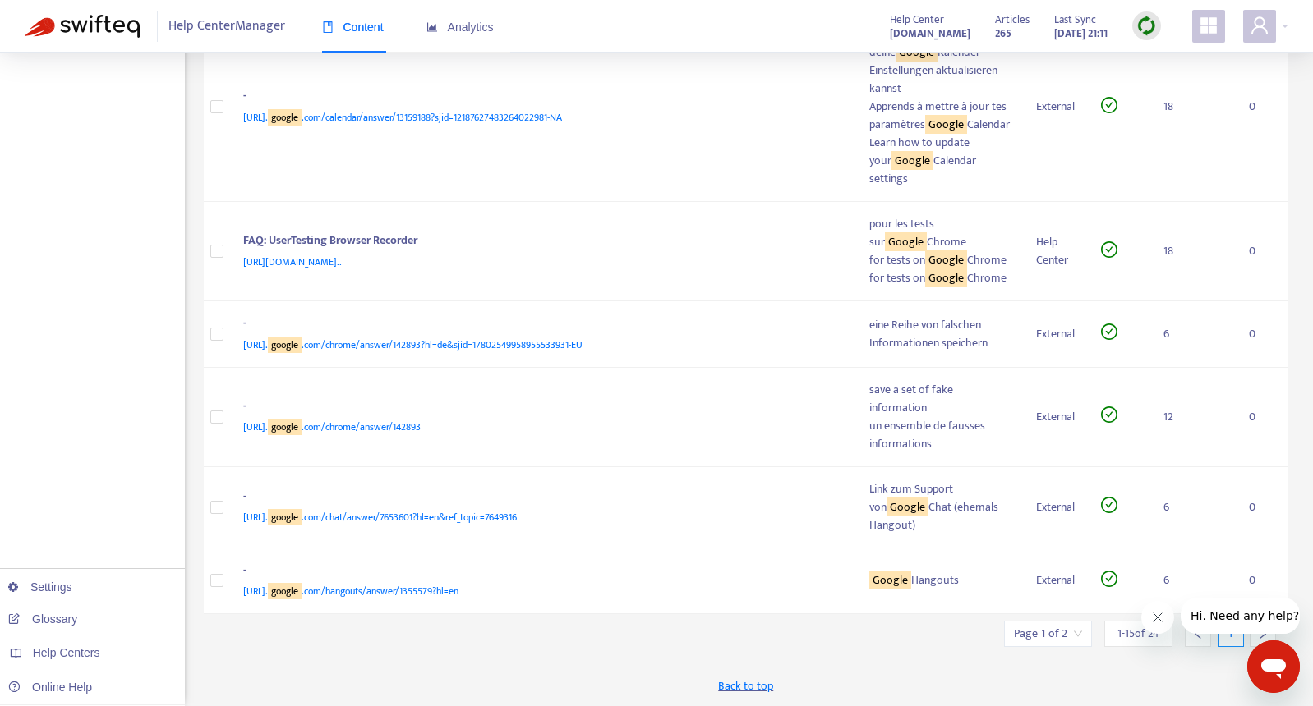 The height and width of the screenshot is (706, 1313). Describe the element at coordinates (67, 653) in the screenshot. I see `span: Help Centers` at that location.